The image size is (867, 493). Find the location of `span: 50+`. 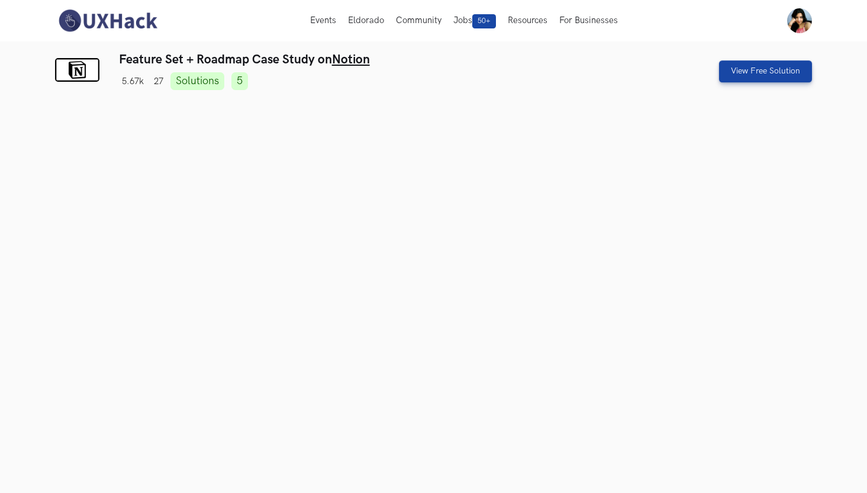

span: 50+ is located at coordinates (484, 21).